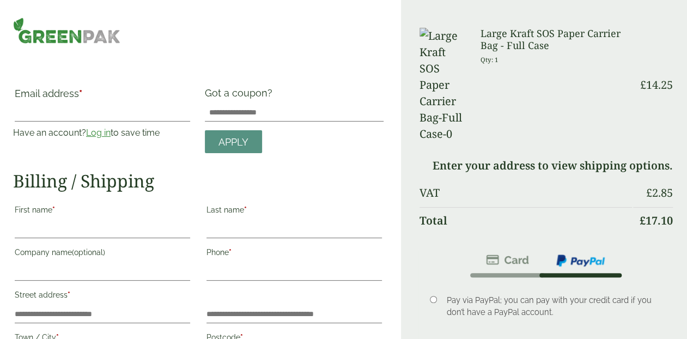 The height and width of the screenshot is (339, 687). What do you see at coordinates (526, 193) in the screenshot?
I see `th: VAT` at bounding box center [526, 193].